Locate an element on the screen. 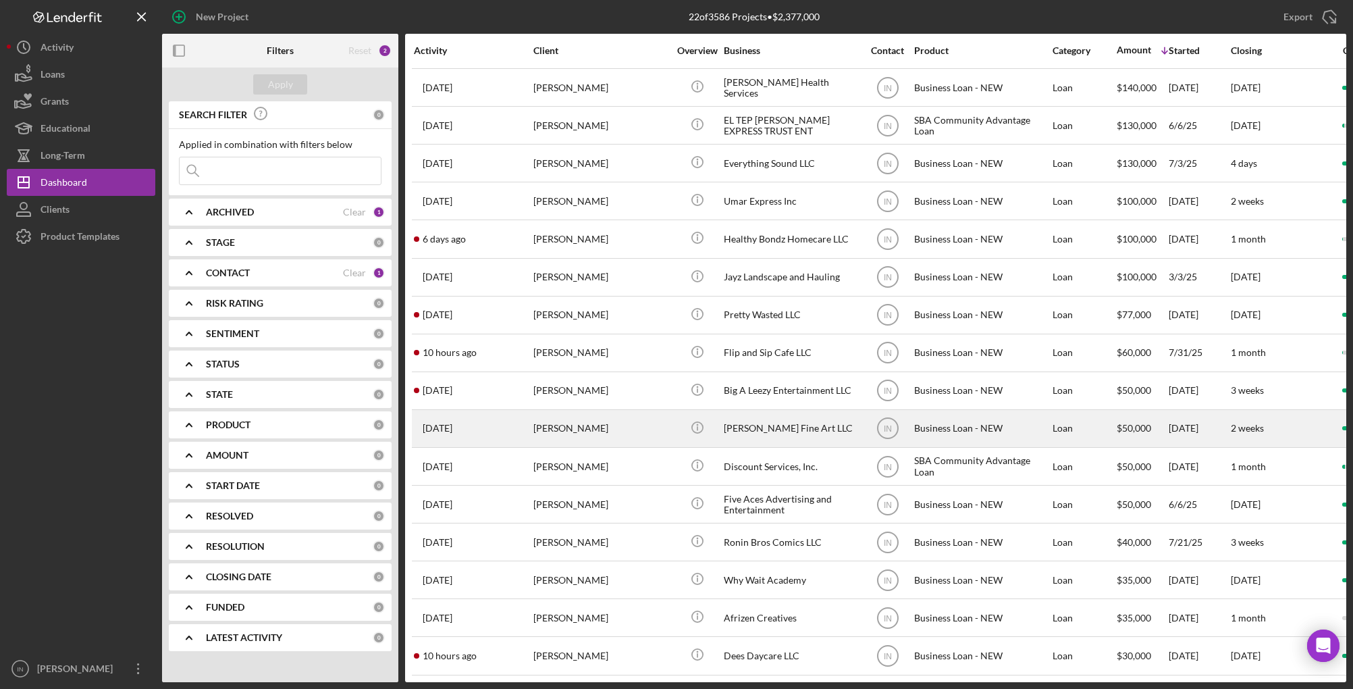  div: Category is located at coordinates (1084, 51).